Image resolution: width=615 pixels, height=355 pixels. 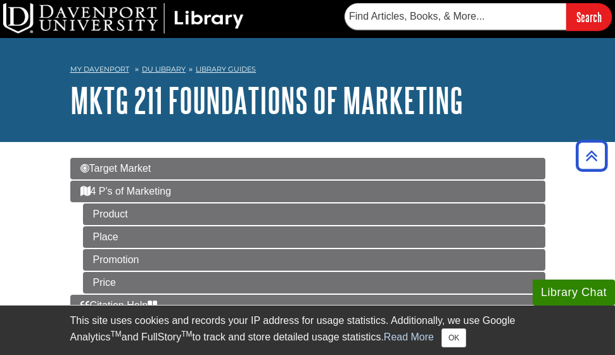 I want to click on span: 4 P's of Marketing, so click(x=126, y=191).